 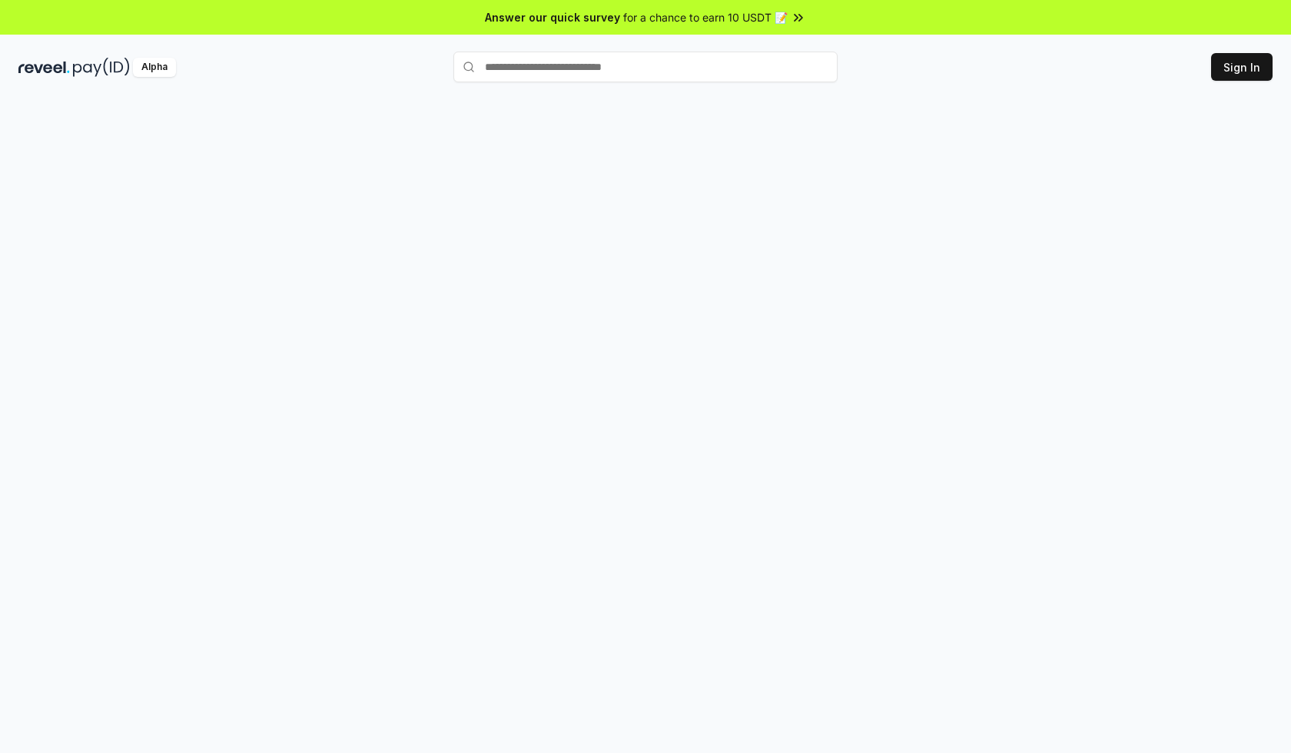 What do you see at coordinates (706, 17) in the screenshot?
I see `span: for a chance to earn 10 USDT 📝` at bounding box center [706, 17].